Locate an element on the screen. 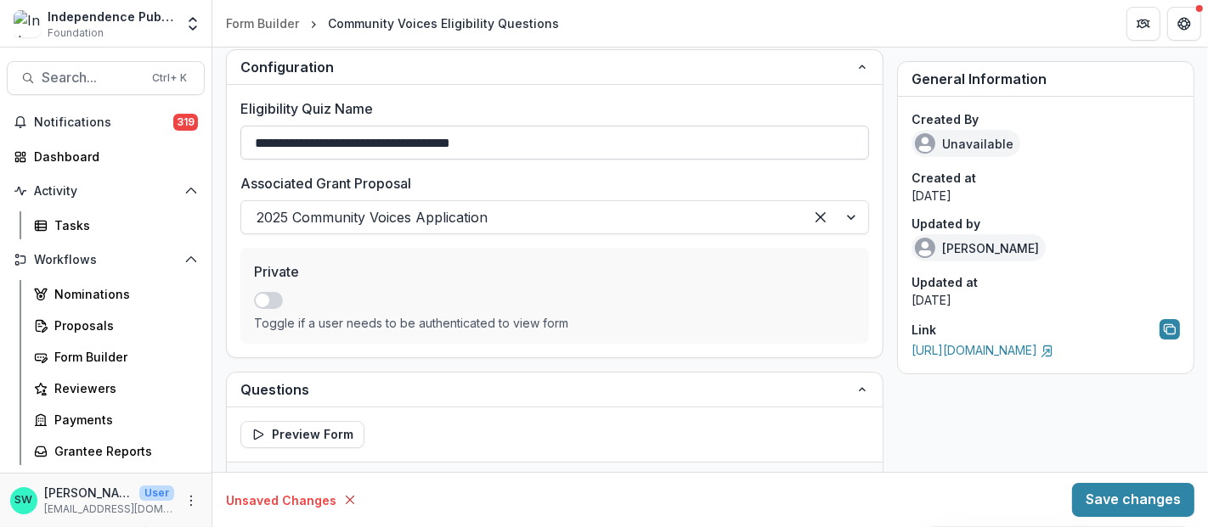  button: Open Documents is located at coordinates (105, 486).